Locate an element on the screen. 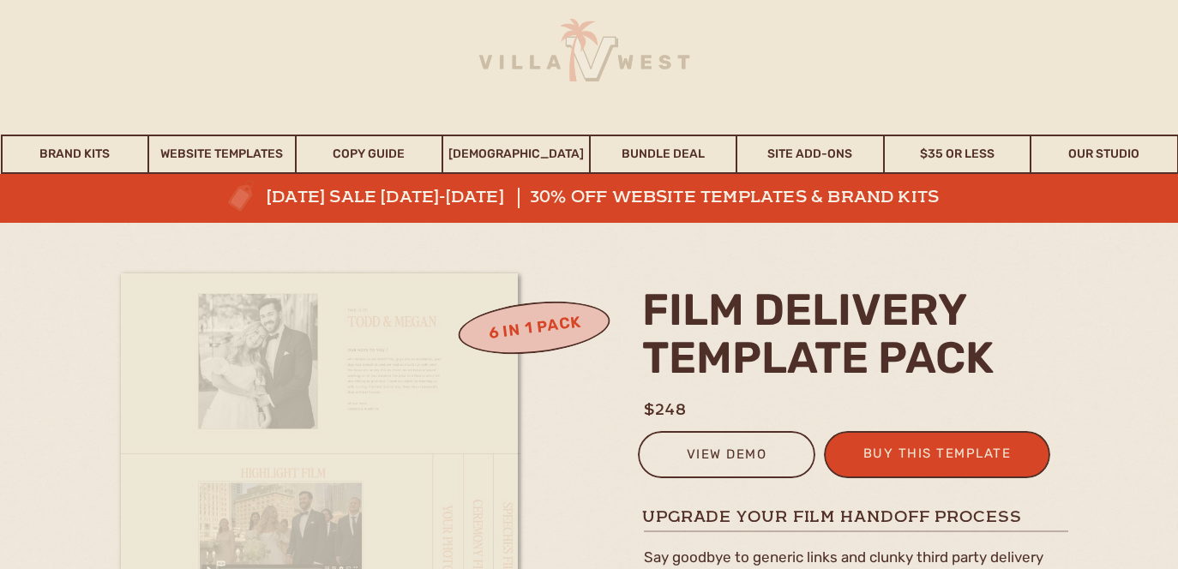 Image resolution: width=1178 pixels, height=569 pixels. div: view demo is located at coordinates (726, 457).